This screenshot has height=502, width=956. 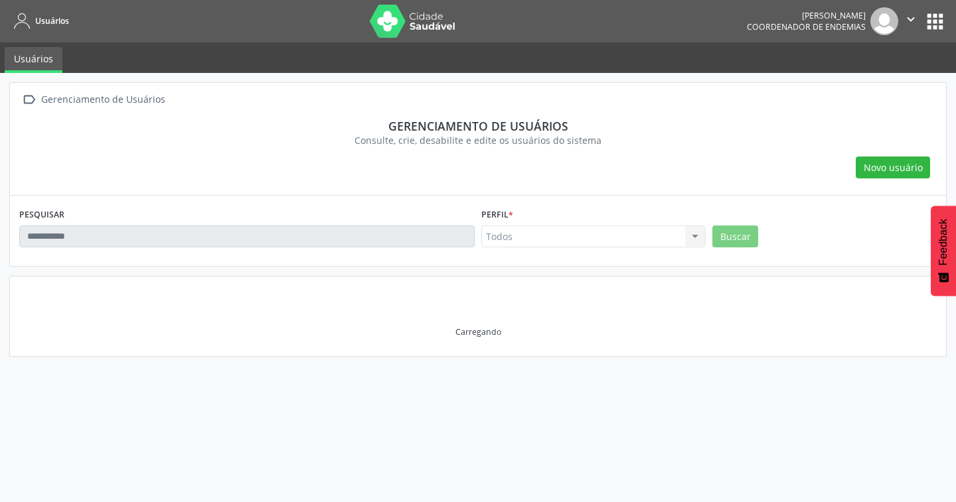 What do you see at coordinates (943, 251) in the screenshot?
I see `button: Feedback - Mostrar pesquisa` at bounding box center [943, 251].